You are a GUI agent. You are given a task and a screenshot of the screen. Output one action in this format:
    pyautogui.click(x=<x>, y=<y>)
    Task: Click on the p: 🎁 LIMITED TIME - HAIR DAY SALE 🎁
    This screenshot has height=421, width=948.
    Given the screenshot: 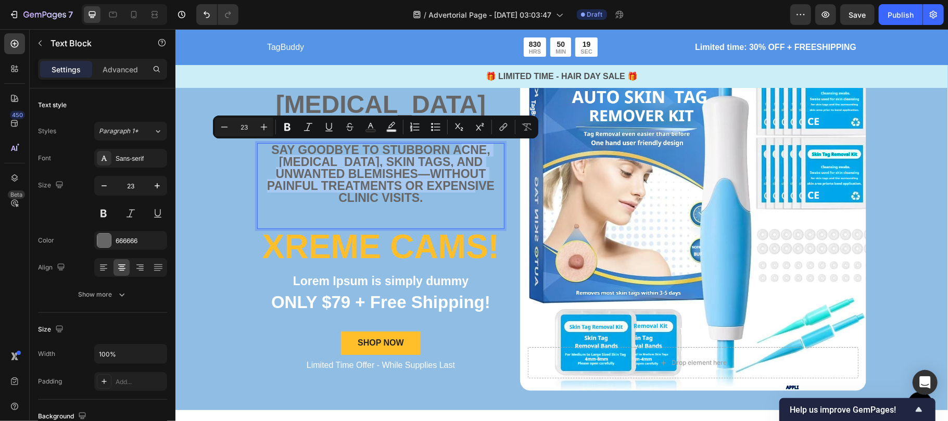 What is the action you would take?
    pyautogui.click(x=386, y=47)
    